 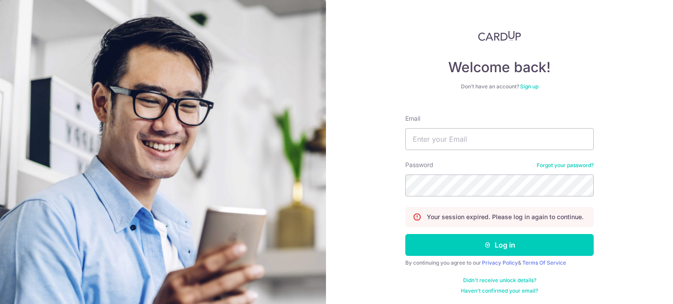 I want to click on a: Haven't confirmed your email?, so click(x=499, y=291).